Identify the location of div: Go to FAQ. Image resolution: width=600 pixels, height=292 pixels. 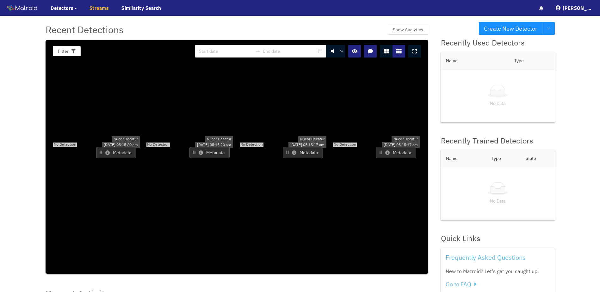
(497, 284).